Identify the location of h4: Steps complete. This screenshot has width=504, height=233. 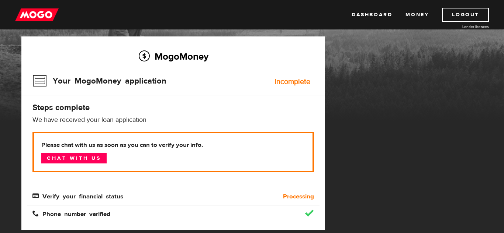
(173, 108).